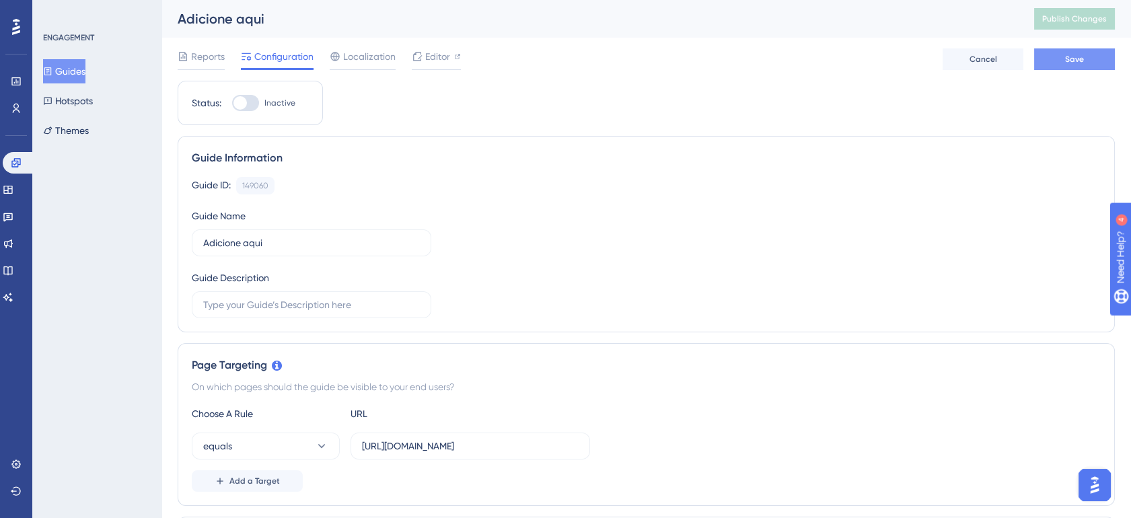  Describe the element at coordinates (266, 446) in the screenshot. I see `button: equals` at that location.